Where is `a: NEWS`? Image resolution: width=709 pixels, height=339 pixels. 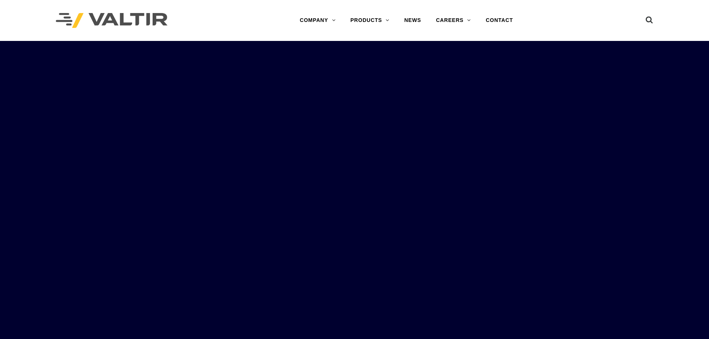
a: NEWS is located at coordinates (412, 20).